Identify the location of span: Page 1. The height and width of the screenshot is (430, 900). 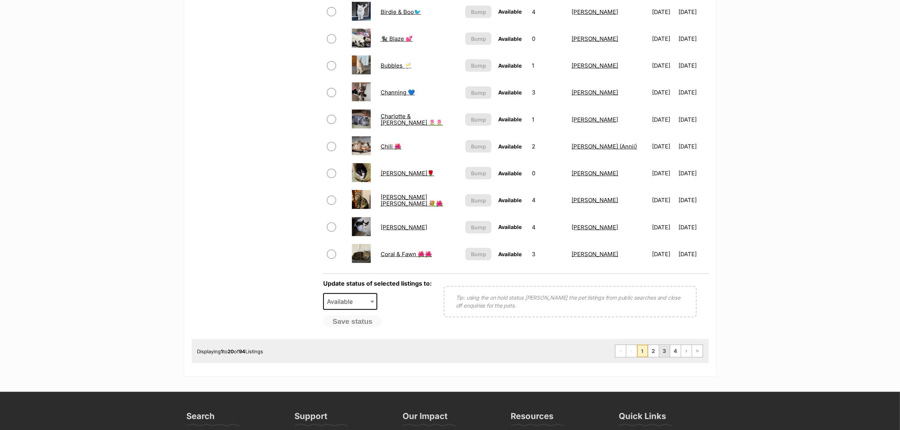
(643, 351).